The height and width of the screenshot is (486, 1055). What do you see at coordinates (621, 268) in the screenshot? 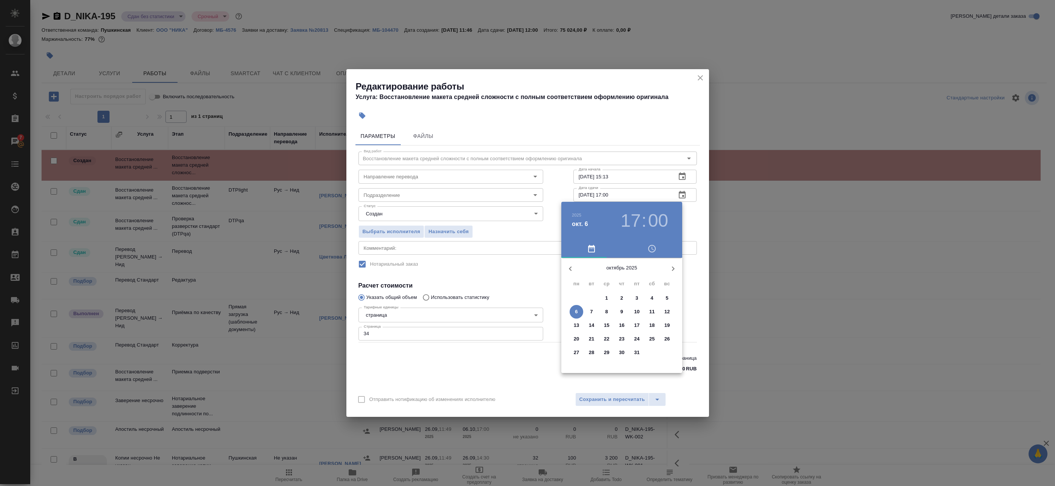
I see `p: октябрь 2025` at bounding box center [621, 268].